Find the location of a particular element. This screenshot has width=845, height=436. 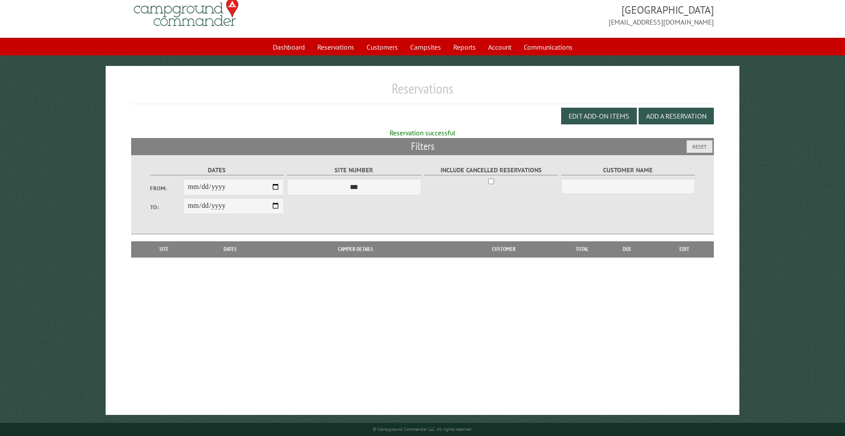

a: Reservations is located at coordinates (336, 47).